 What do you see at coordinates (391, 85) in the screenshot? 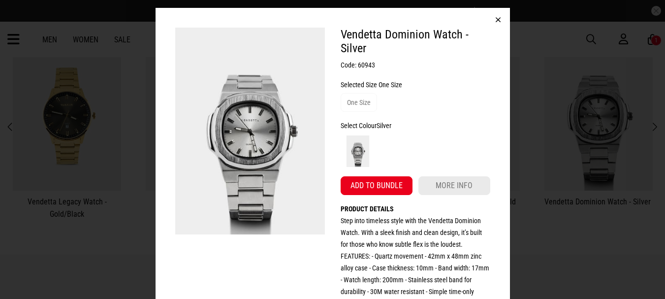
I see `span: One Size` at bounding box center [391, 85].